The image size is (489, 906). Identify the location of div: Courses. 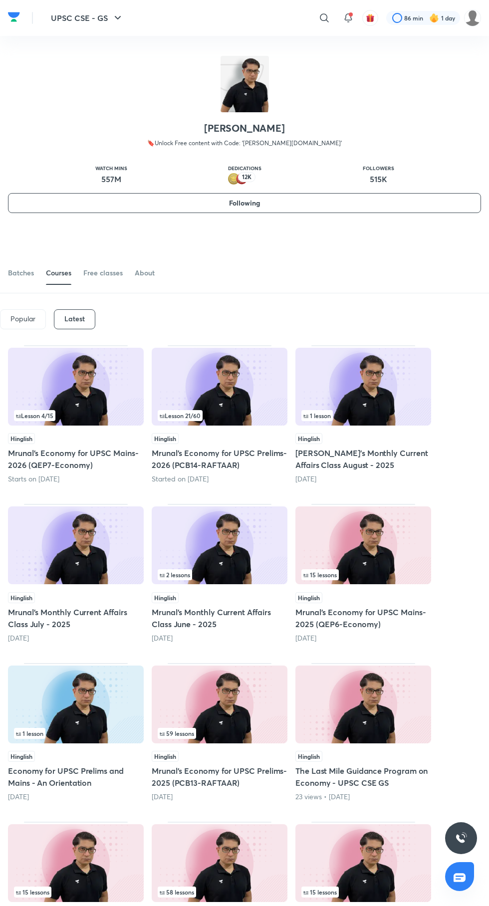
(58, 273).